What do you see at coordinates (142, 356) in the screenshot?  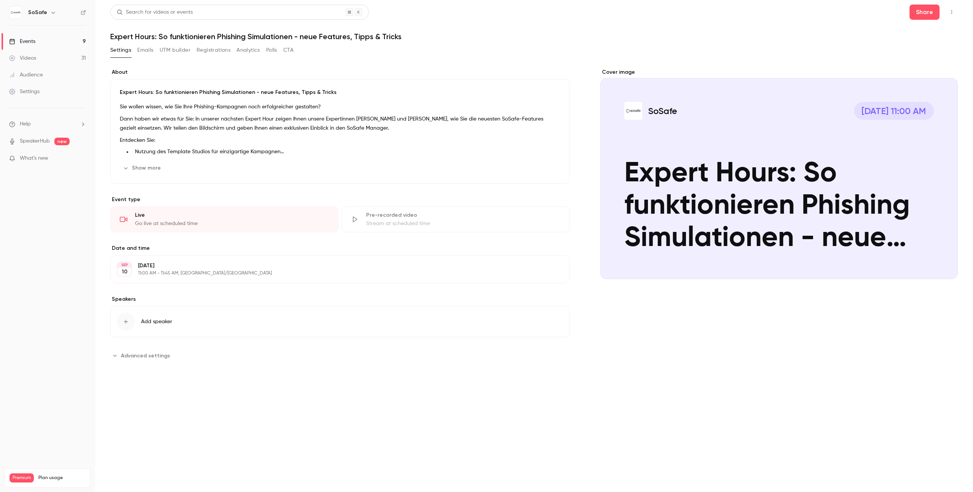 I see `button: Advanced settings` at bounding box center [142, 356].